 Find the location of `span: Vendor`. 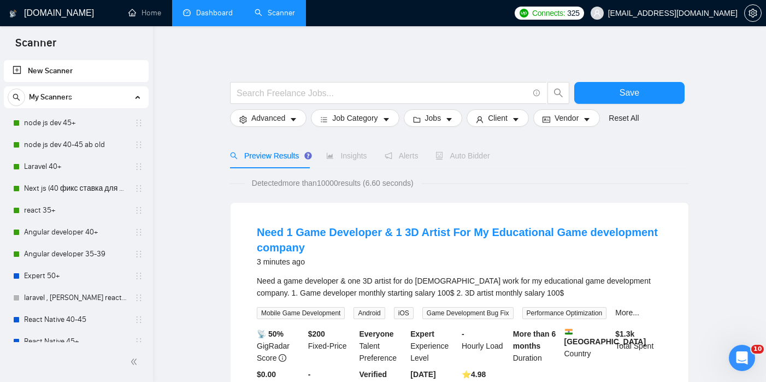

span: Vendor is located at coordinates (567, 118).